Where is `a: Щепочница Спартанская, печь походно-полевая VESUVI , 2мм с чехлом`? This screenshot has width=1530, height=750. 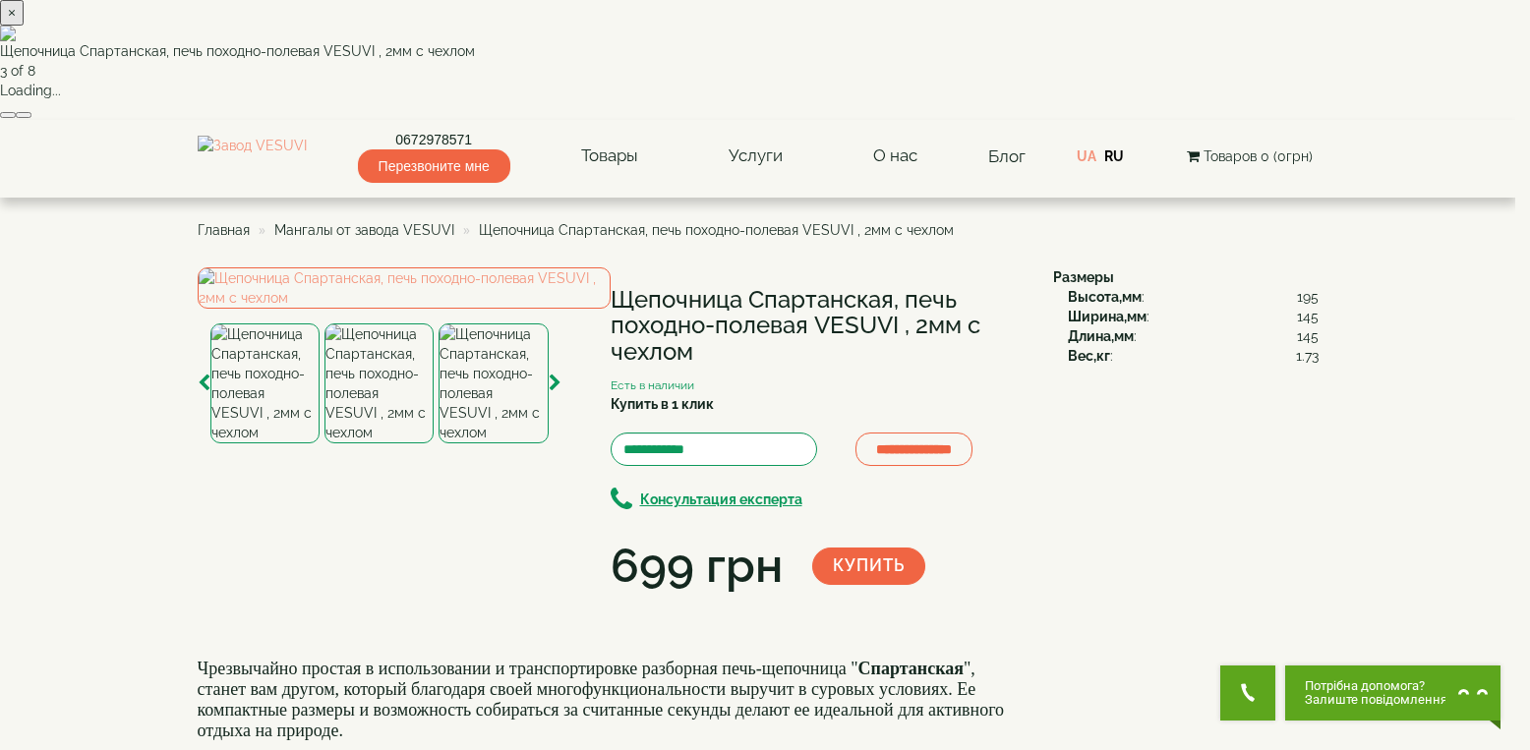 a: Щепочница Спартанская, печь походно-полевая VESUVI , 2мм с чехлом is located at coordinates (404, 288).